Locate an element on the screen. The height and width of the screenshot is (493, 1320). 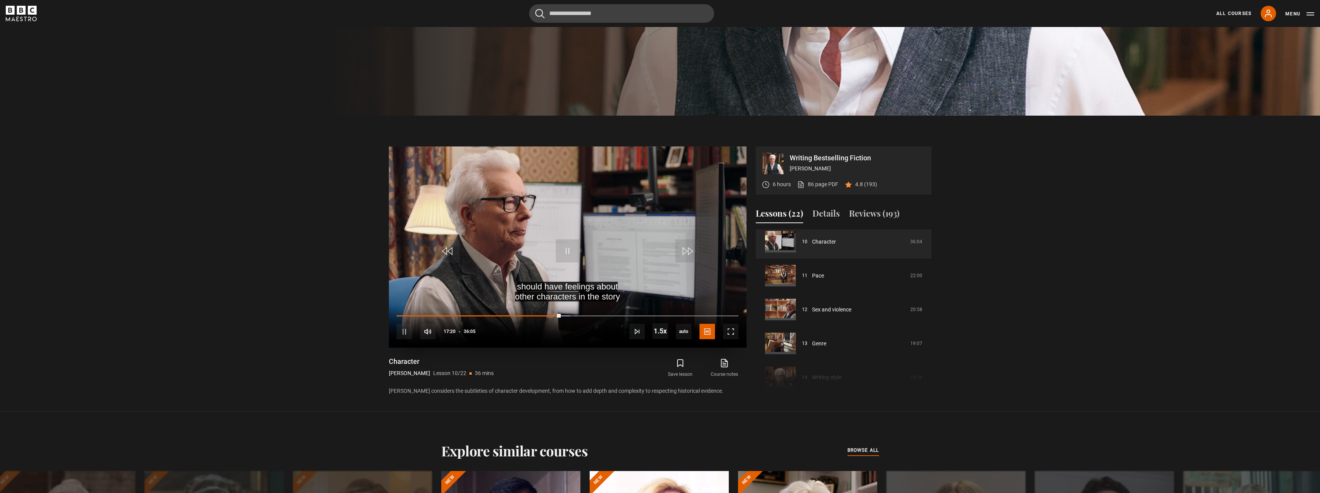
h1: Character is located at coordinates (441, 361).